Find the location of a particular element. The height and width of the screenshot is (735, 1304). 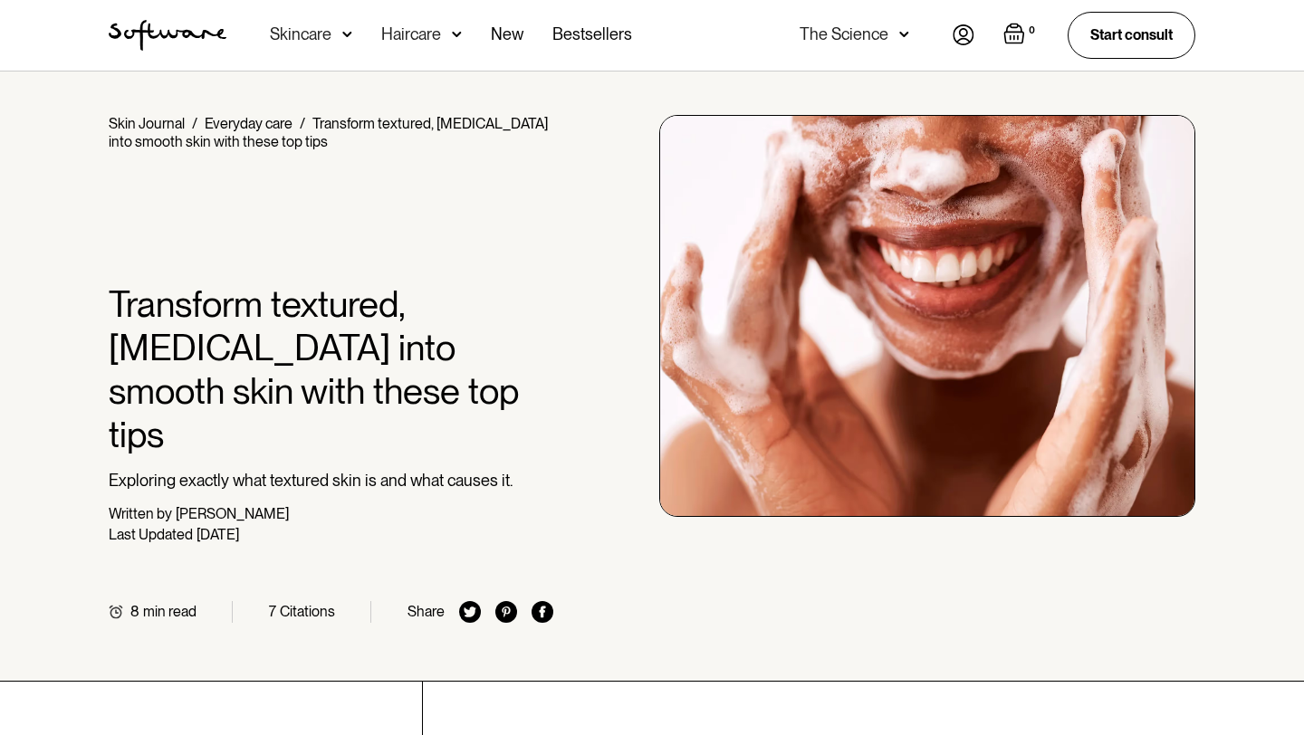

img: pinterest icon is located at coordinates (506, 612).